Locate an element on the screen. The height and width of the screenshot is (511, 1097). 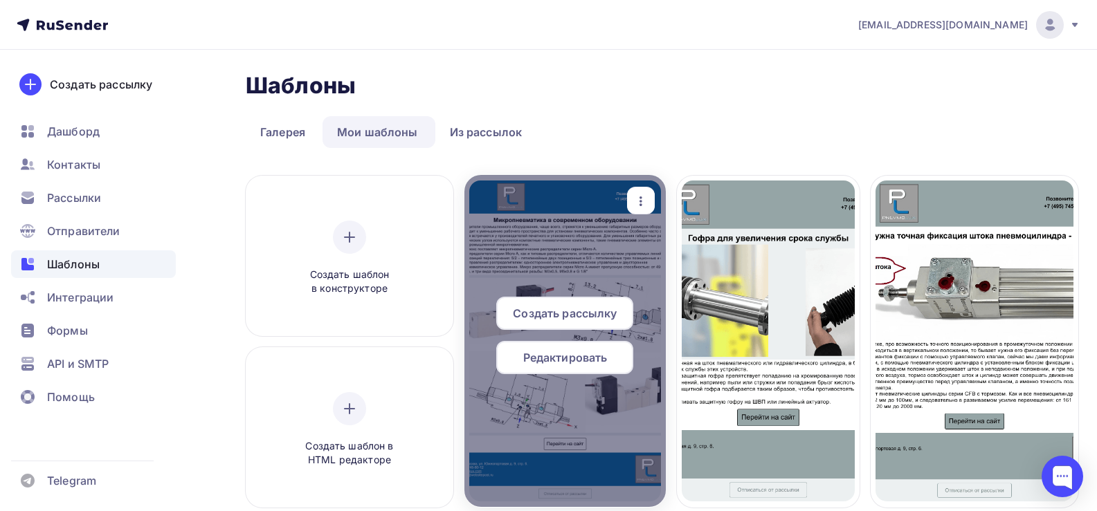
a: Рассылки is located at coordinates (93, 198).